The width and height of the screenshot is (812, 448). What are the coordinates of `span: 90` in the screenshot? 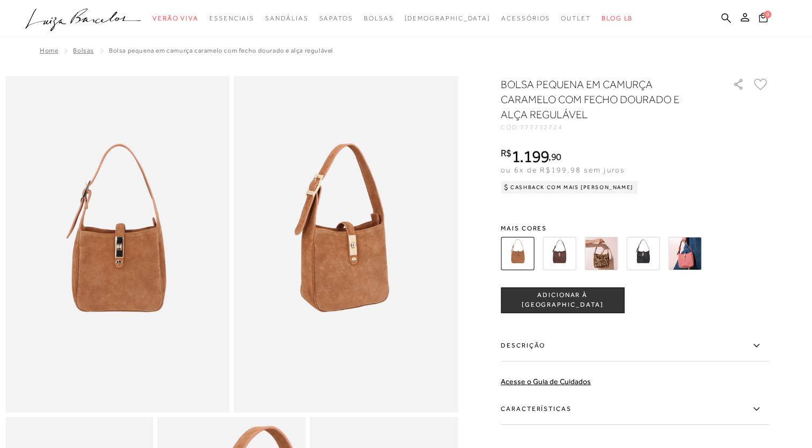 It's located at (555, 156).